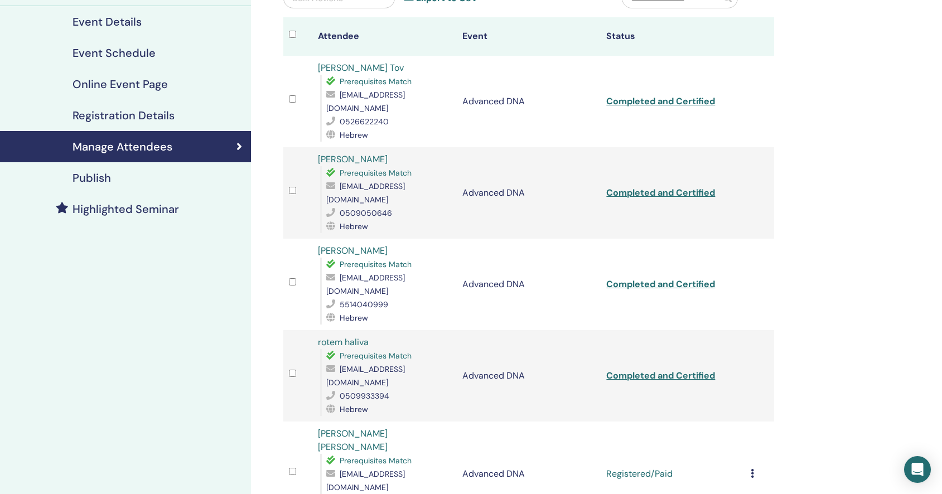 This screenshot has width=942, height=494. I want to click on h4: Online Event Page, so click(120, 84).